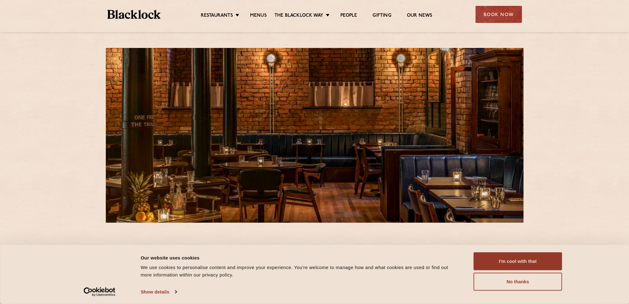 The width and height of the screenshot is (629, 304). Describe the element at coordinates (498, 14) in the screenshot. I see `div: Book Now` at that location.